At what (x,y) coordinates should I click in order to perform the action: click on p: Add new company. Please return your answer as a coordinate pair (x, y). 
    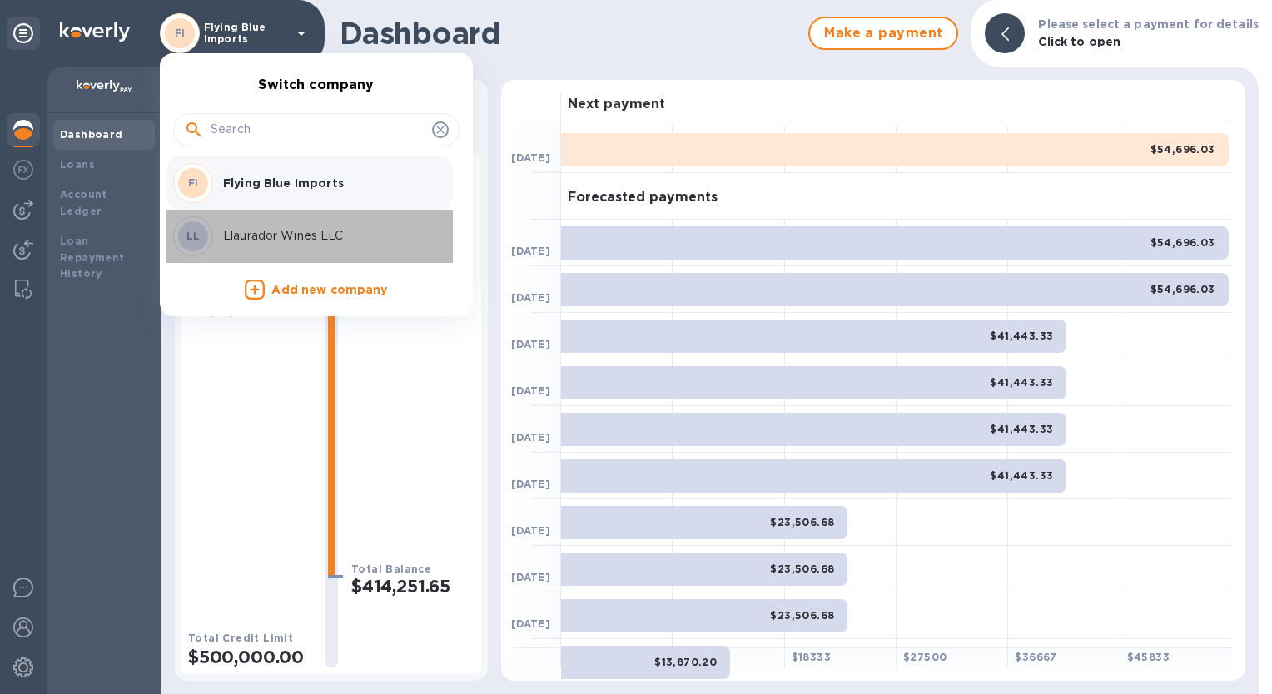
    Looking at the image, I should click on (329, 290).